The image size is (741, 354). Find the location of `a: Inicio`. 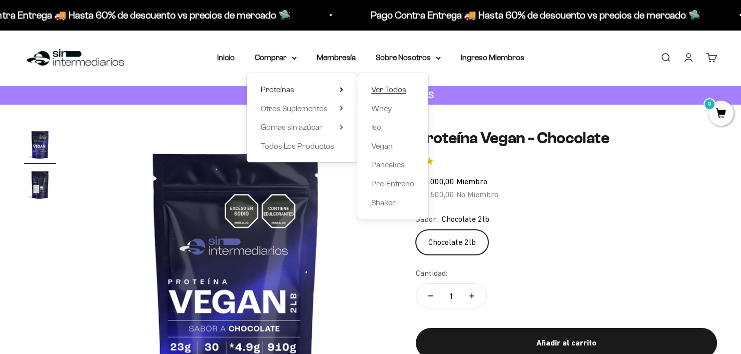

a: Inicio is located at coordinates (226, 57).